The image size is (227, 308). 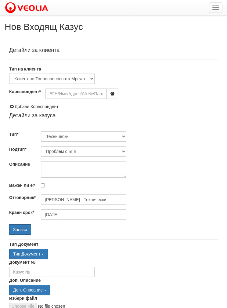 I want to click on span: Доп. Описание, so click(x=28, y=290).